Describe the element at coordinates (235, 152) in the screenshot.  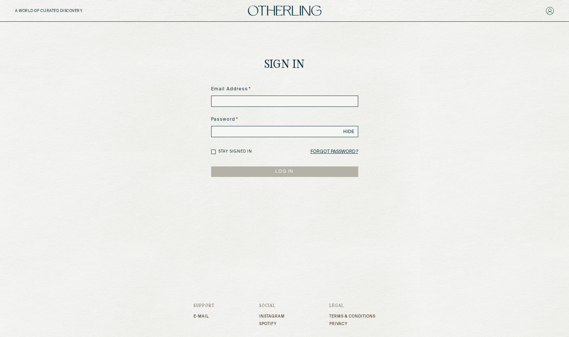
I see `label: Stay signed in` at that location.